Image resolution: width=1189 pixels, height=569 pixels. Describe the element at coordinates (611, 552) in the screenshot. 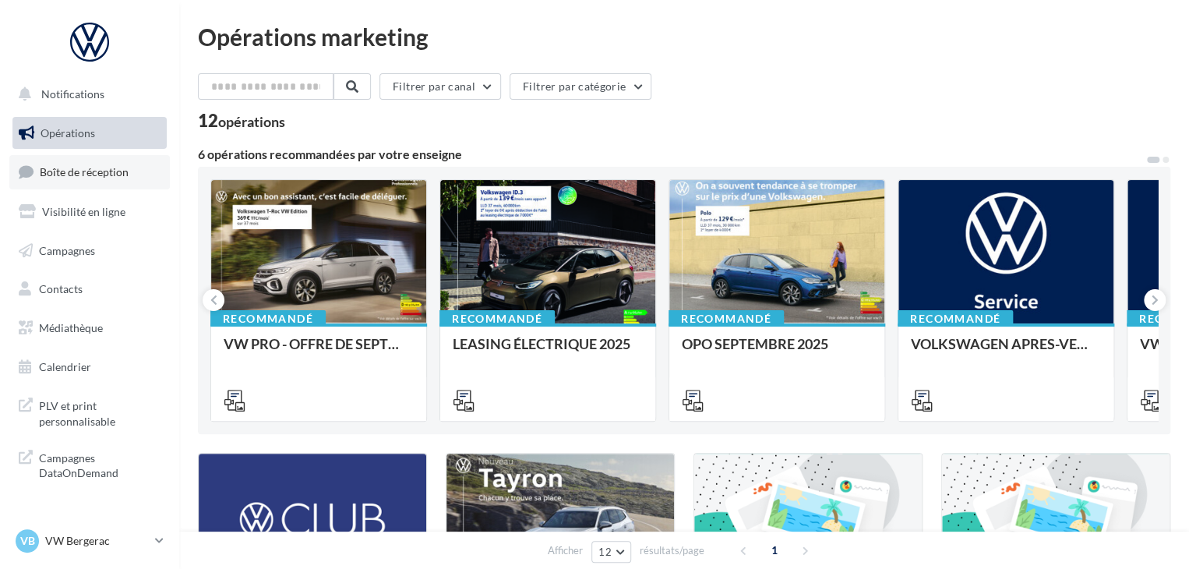

I see `button: 12` at that location.